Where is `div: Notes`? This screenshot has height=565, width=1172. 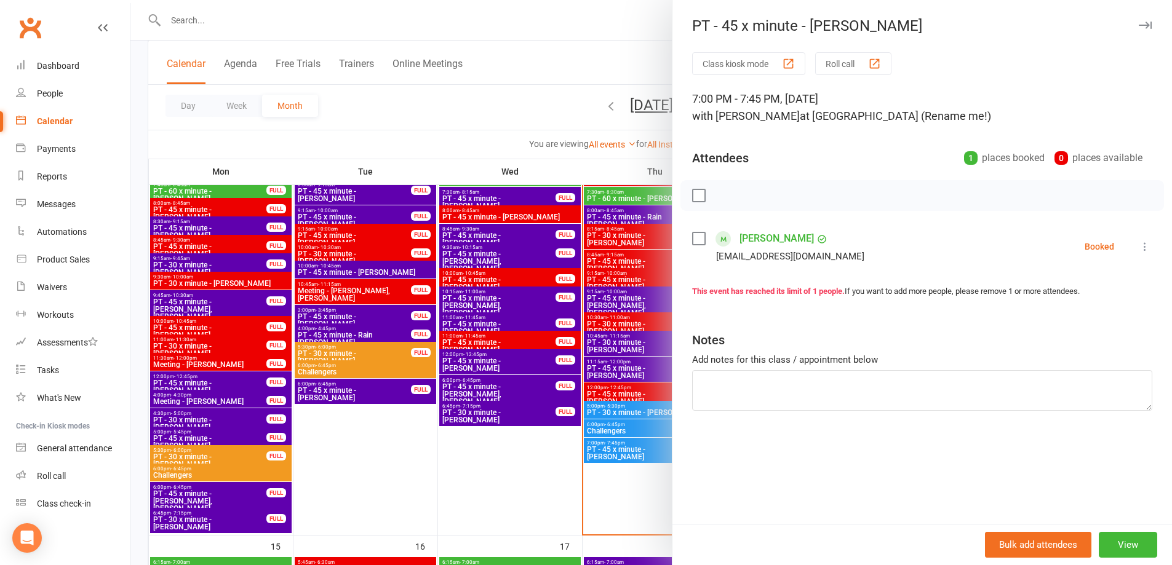
div: Notes is located at coordinates (708, 340).